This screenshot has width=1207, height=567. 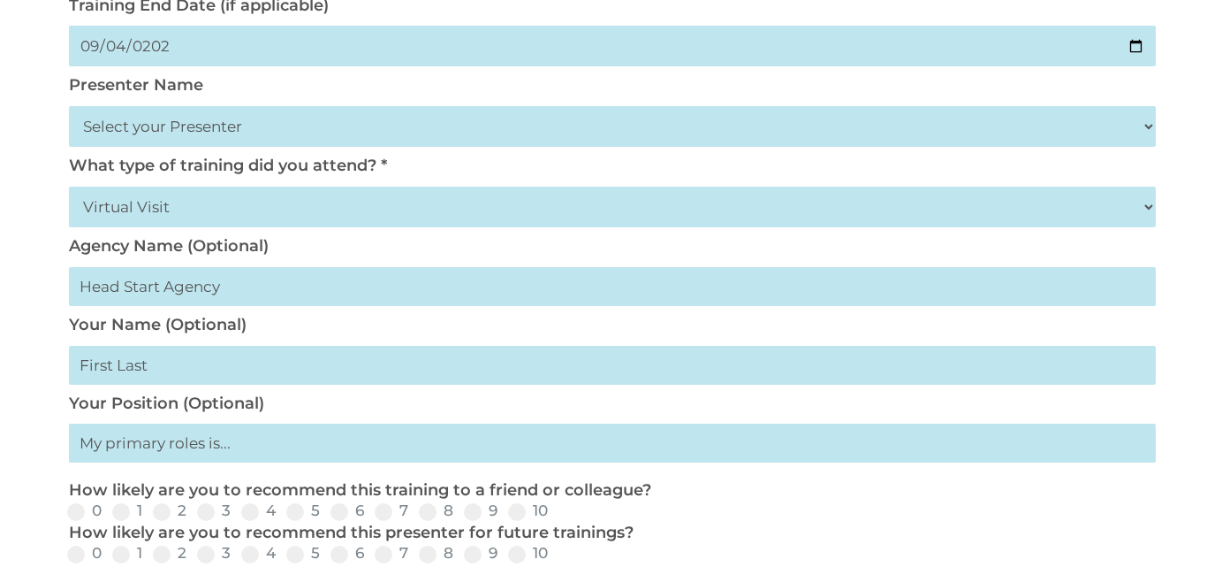 What do you see at coordinates (612, 286) in the screenshot?
I see `input: Head Start Agency` at bounding box center [612, 286].